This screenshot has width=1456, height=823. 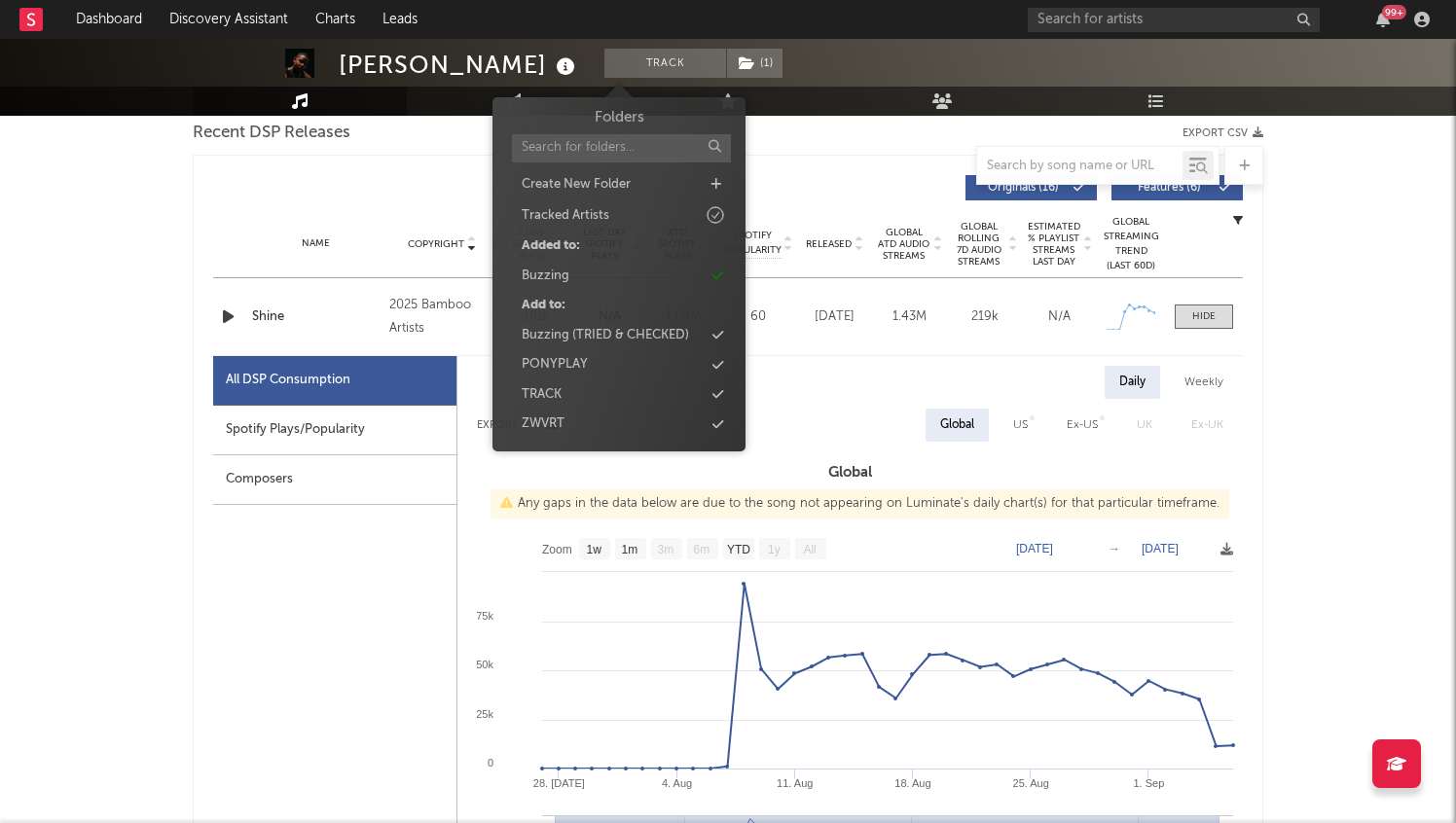 I want to click on div: Spotify Plays/Popularity, so click(x=334, y=430).